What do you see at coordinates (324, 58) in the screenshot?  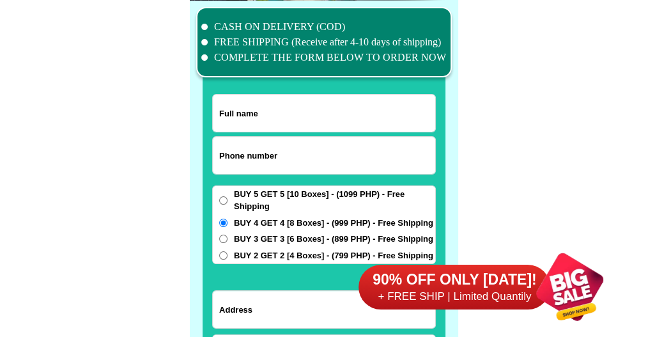 I see `li: COMPLETE THE FORM BELOW TO ORDER NOW` at bounding box center [324, 58].